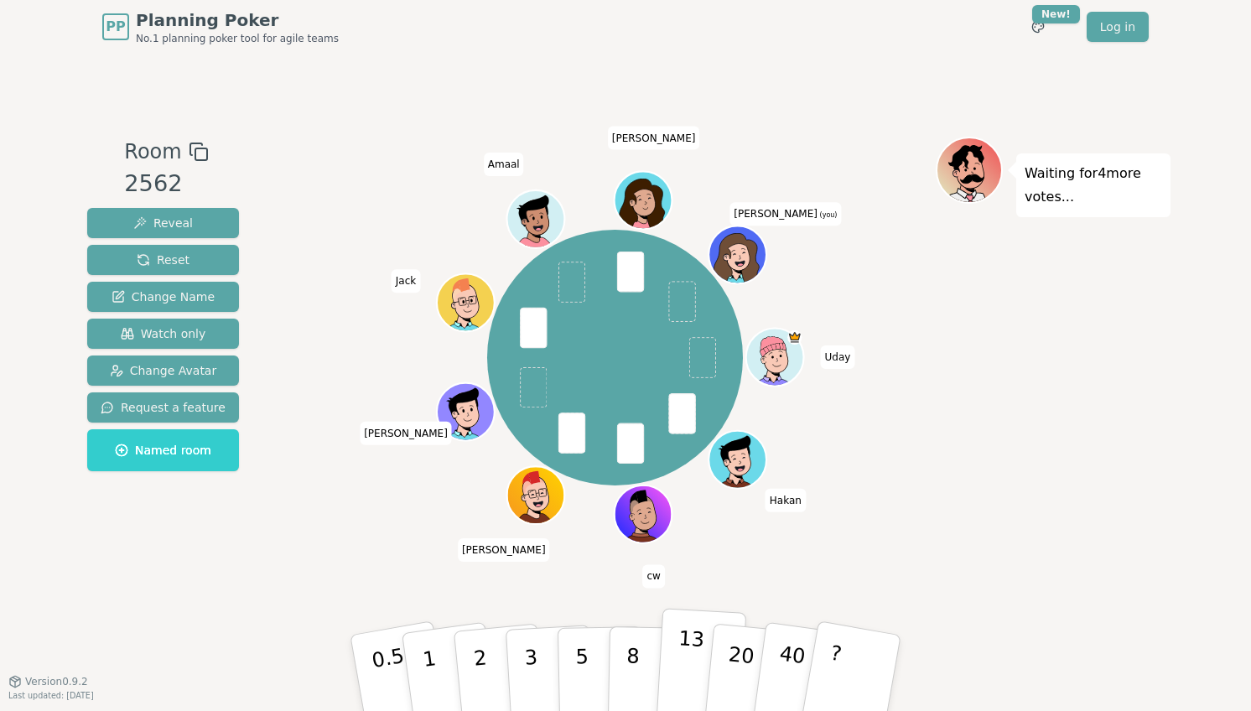  What do you see at coordinates (163, 223) in the screenshot?
I see `button: Reveal` at bounding box center [163, 223].